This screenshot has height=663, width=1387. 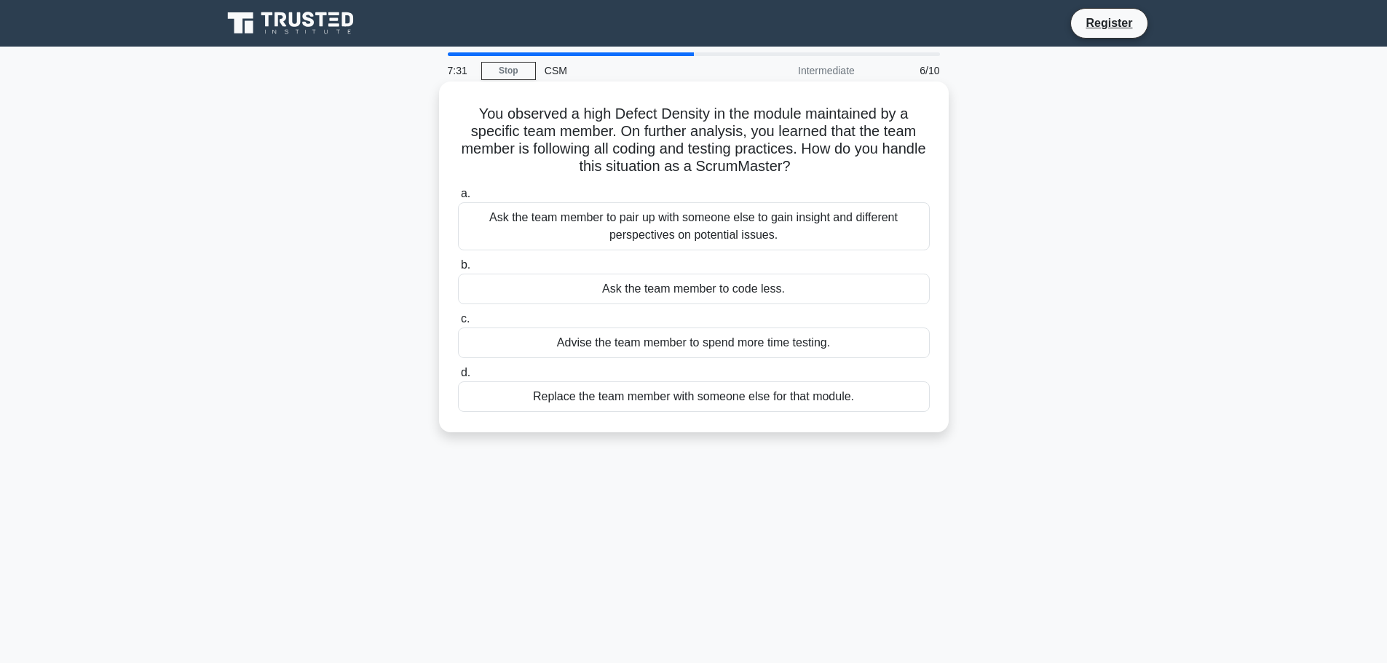 I want to click on div: Ask the team member to code less., so click(x=694, y=289).